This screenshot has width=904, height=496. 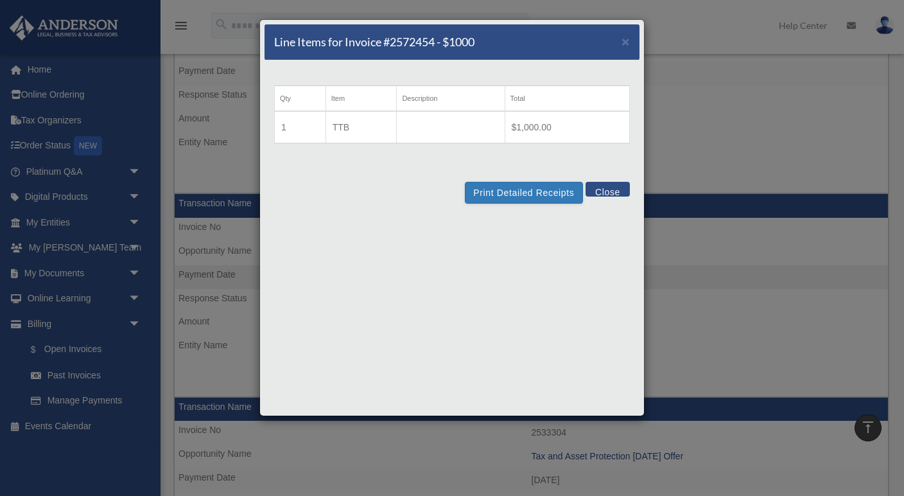 What do you see at coordinates (523, 193) in the screenshot?
I see `button: Print Detailed Receipts` at bounding box center [523, 193].